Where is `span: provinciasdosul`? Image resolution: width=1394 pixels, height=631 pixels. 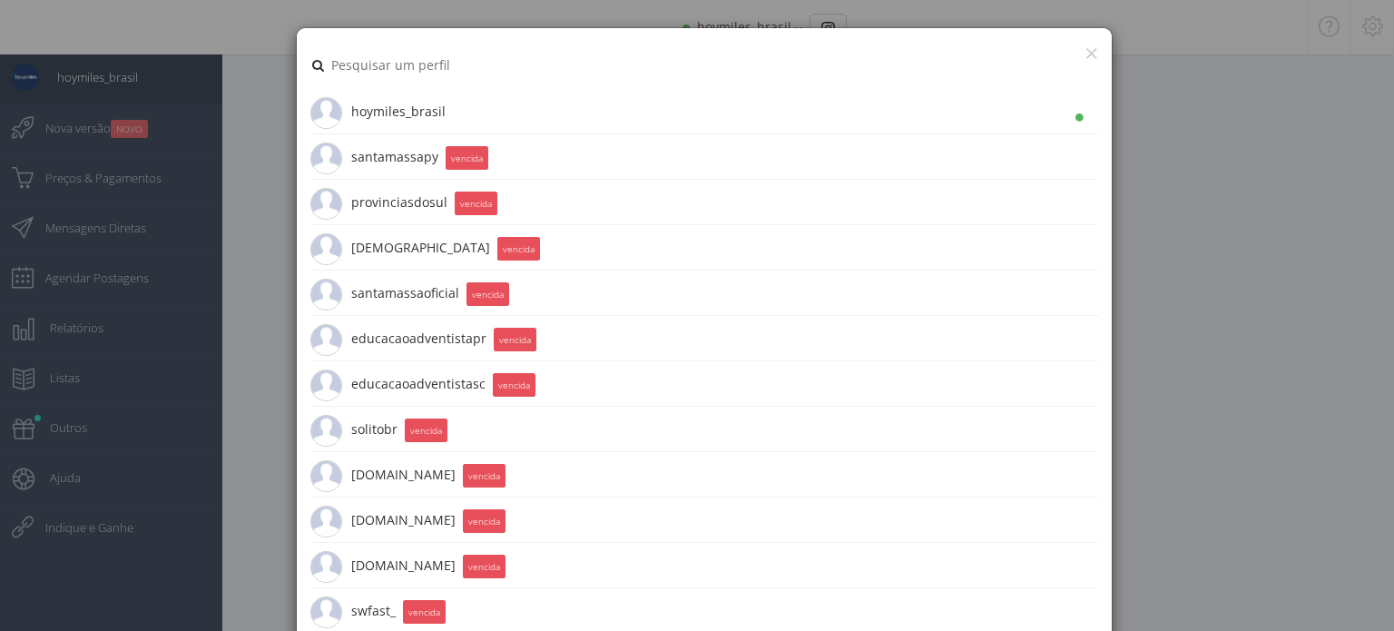 span: provinciasdosul is located at coordinates (378, 202).